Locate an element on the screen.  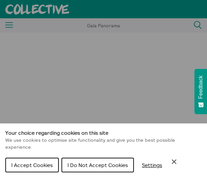
button: I Accept Cookies is located at coordinates (32, 165).